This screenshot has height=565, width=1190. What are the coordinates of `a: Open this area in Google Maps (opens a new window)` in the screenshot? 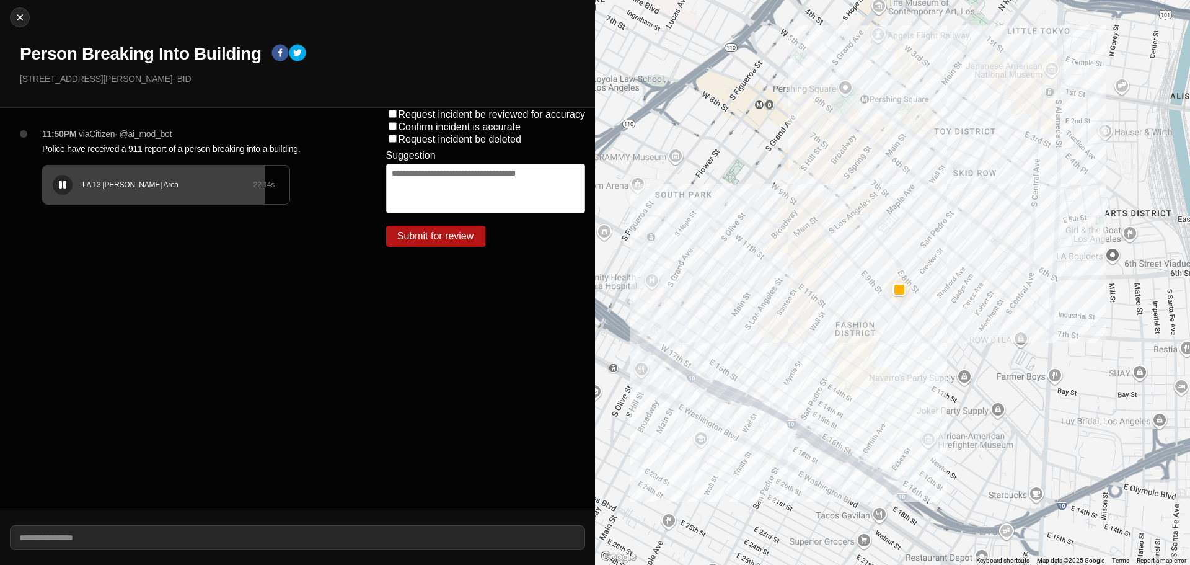 It's located at (619, 557).